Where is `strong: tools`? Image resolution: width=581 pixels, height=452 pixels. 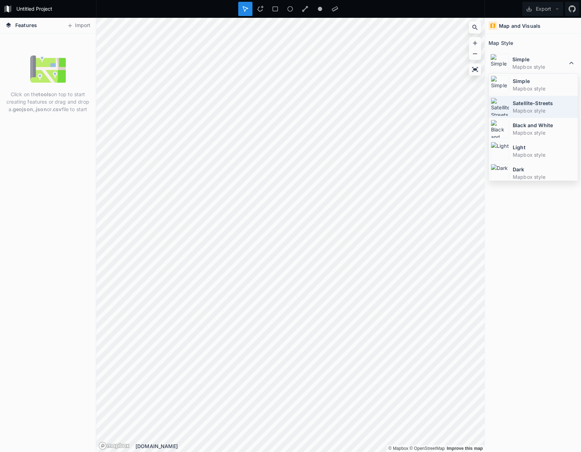
strong: tools is located at coordinates (45, 94).